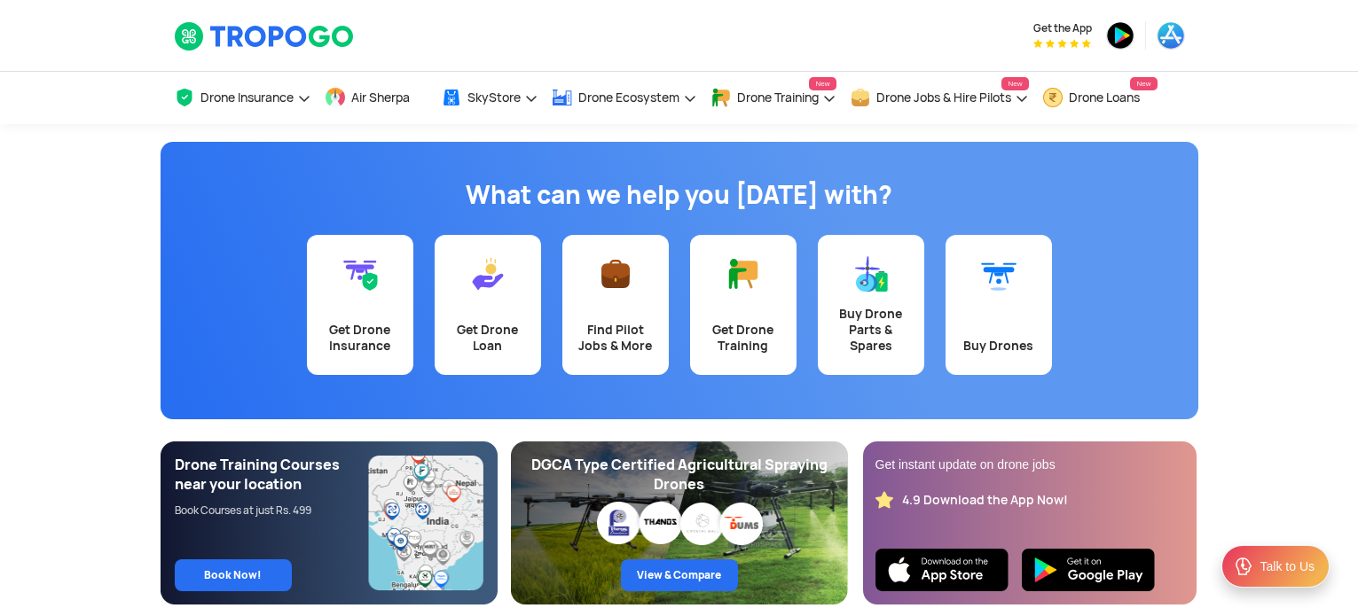 The height and width of the screenshot is (616, 1358). Describe the element at coordinates (360, 338) in the screenshot. I see `div: Get Drone Insurance` at that location.